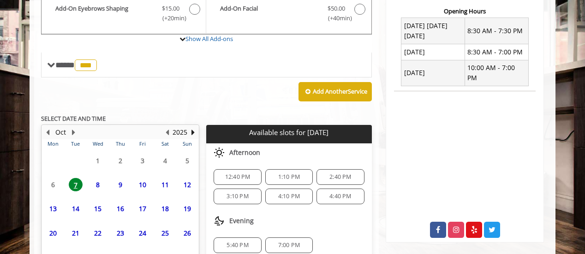 The height and width of the screenshot is (254, 585). Describe the element at coordinates (98, 209) in the screenshot. I see `span: 15` at that location.